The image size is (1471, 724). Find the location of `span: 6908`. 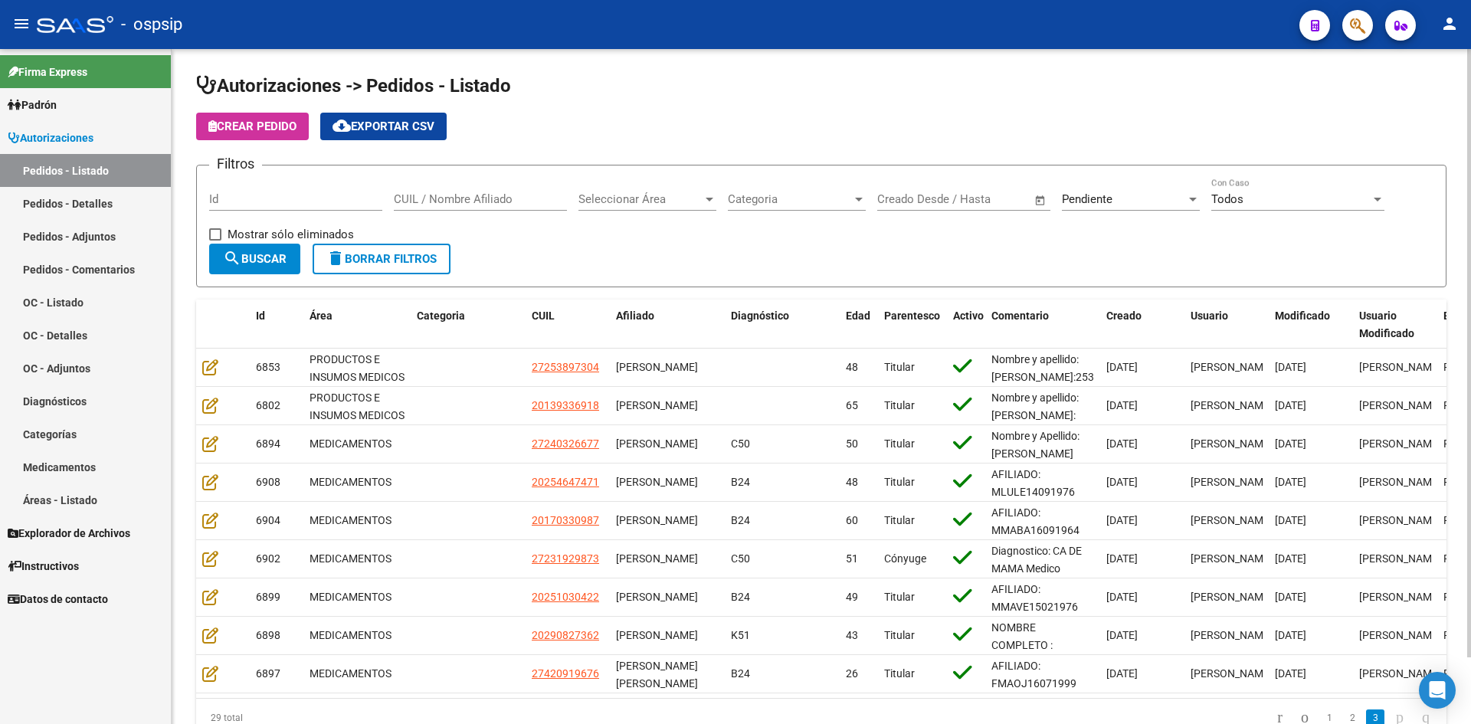

span: 6908 is located at coordinates (268, 482).